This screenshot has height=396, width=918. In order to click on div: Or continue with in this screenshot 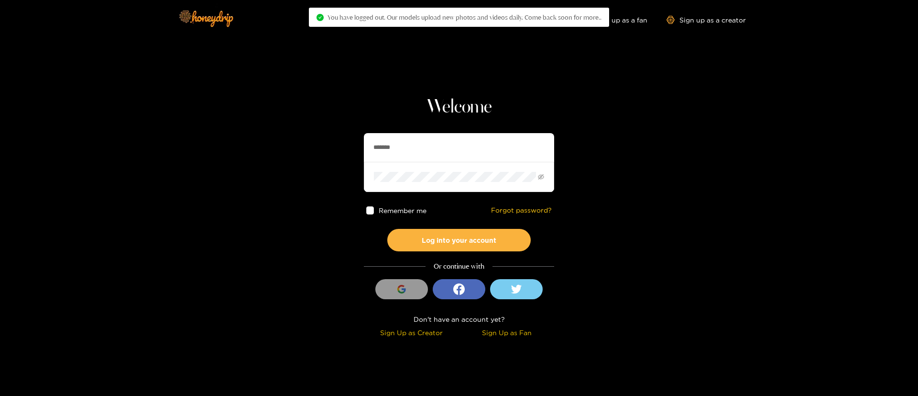, I will do `click(459, 266)`.